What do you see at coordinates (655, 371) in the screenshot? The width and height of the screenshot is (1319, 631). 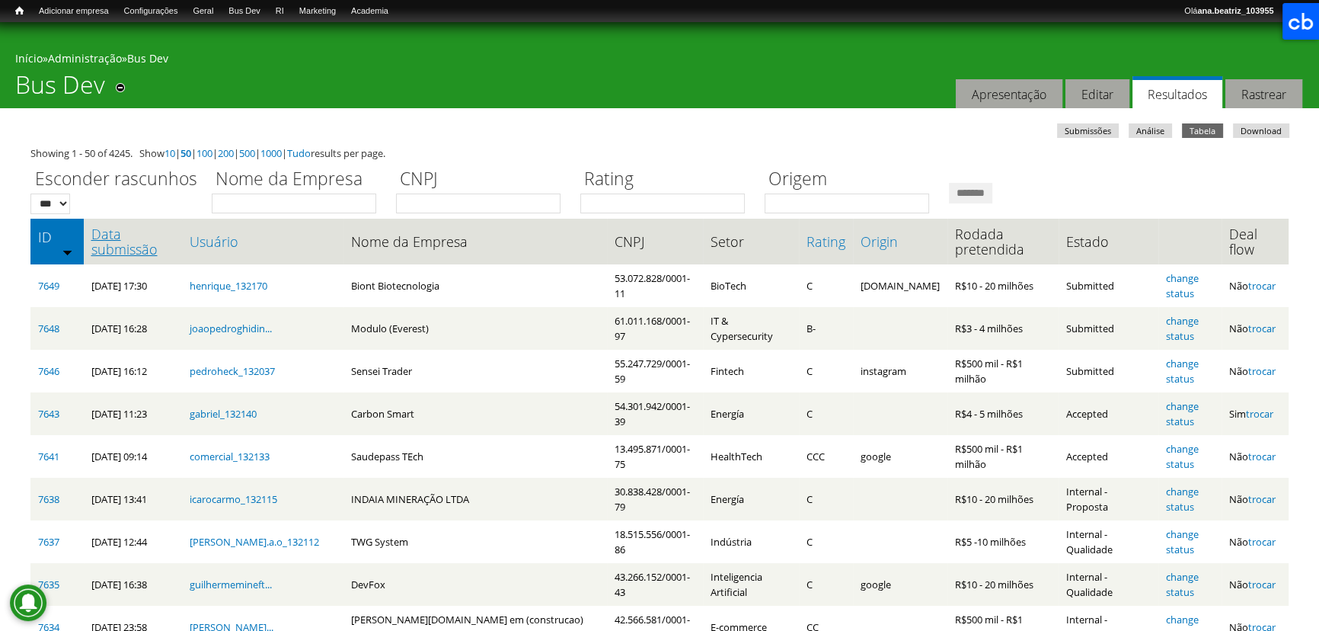 I see `td: 55.247.729/0001-59` at bounding box center [655, 371].